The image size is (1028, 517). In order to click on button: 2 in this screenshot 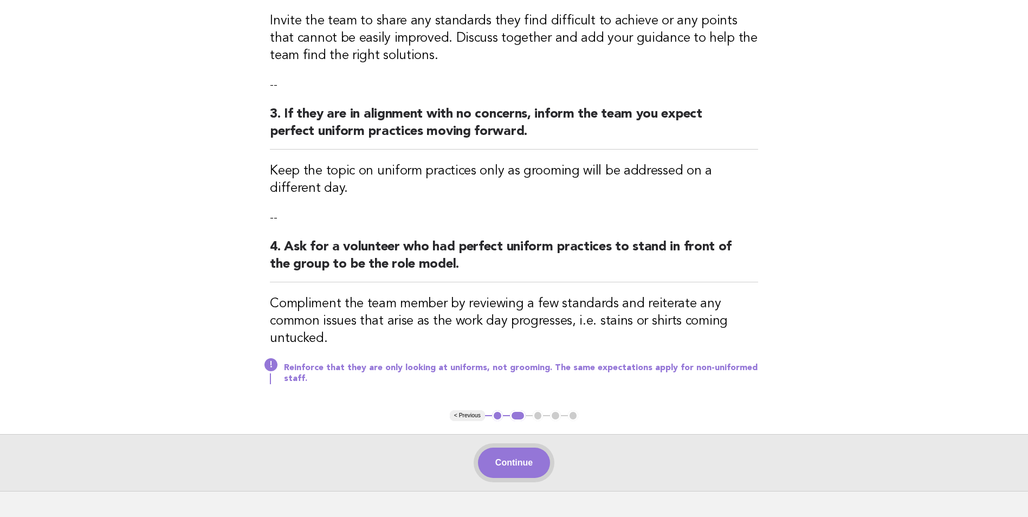, I will do `click(518, 416)`.